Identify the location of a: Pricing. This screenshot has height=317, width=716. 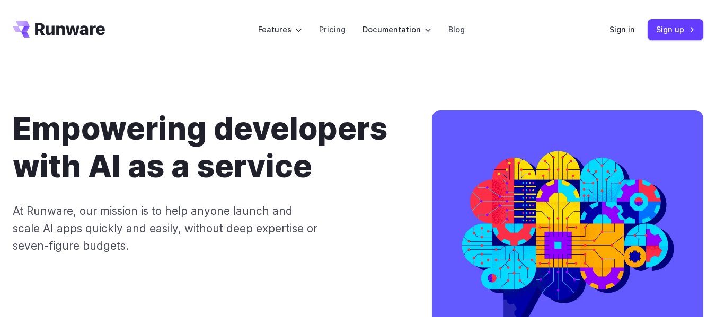
(332, 29).